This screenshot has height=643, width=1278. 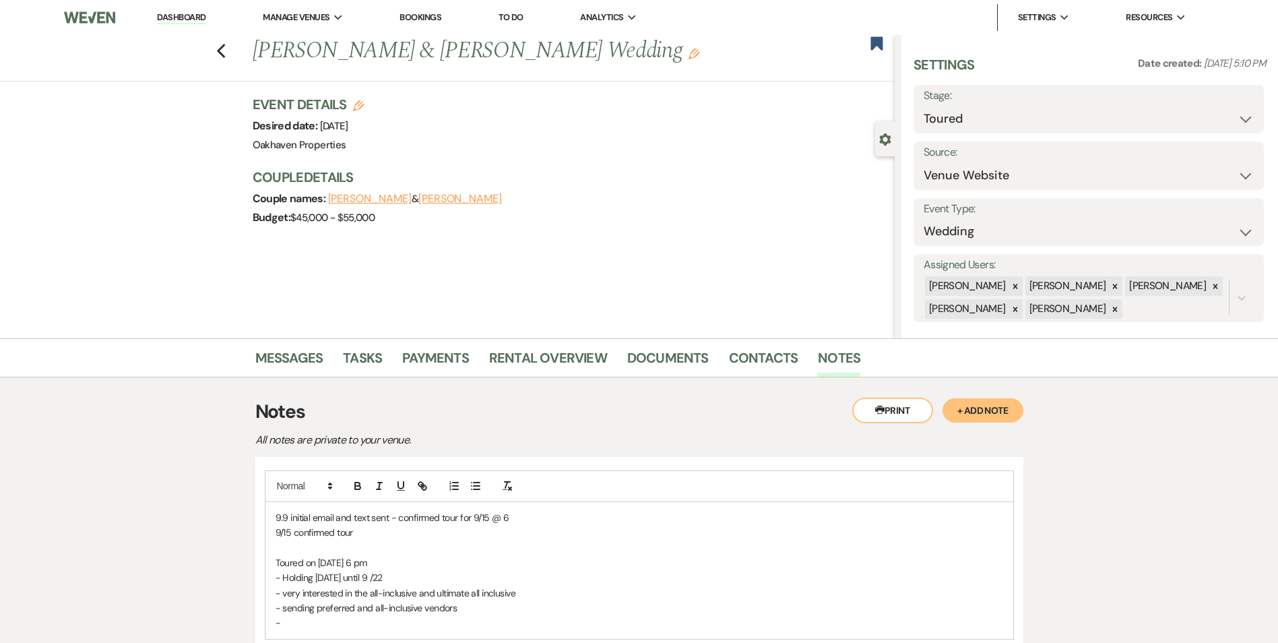 I want to click on button: + Add Note, so click(x=983, y=410).